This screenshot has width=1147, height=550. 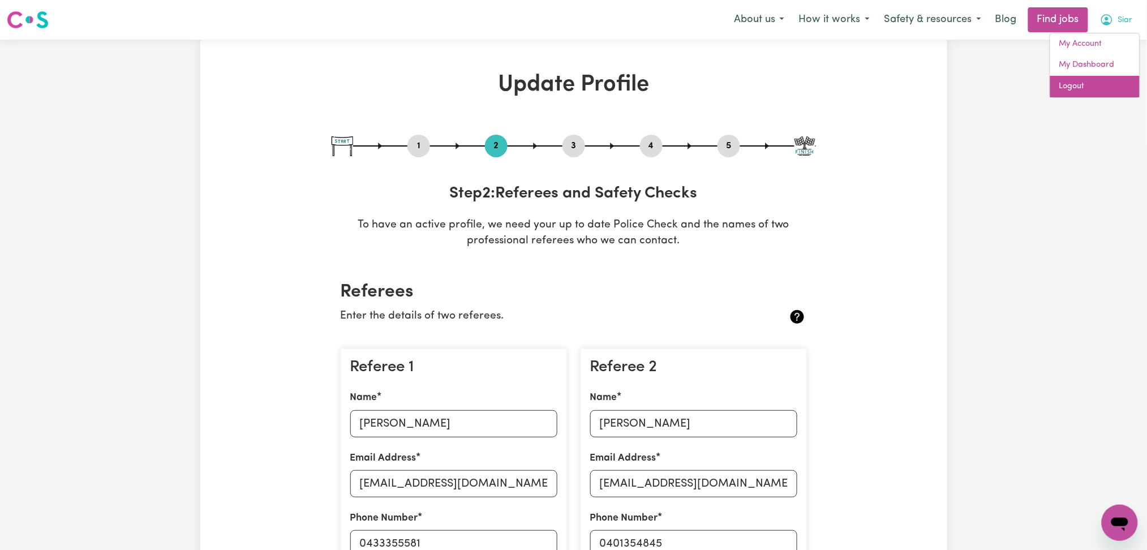 I want to click on a: My Account, so click(x=1095, y=44).